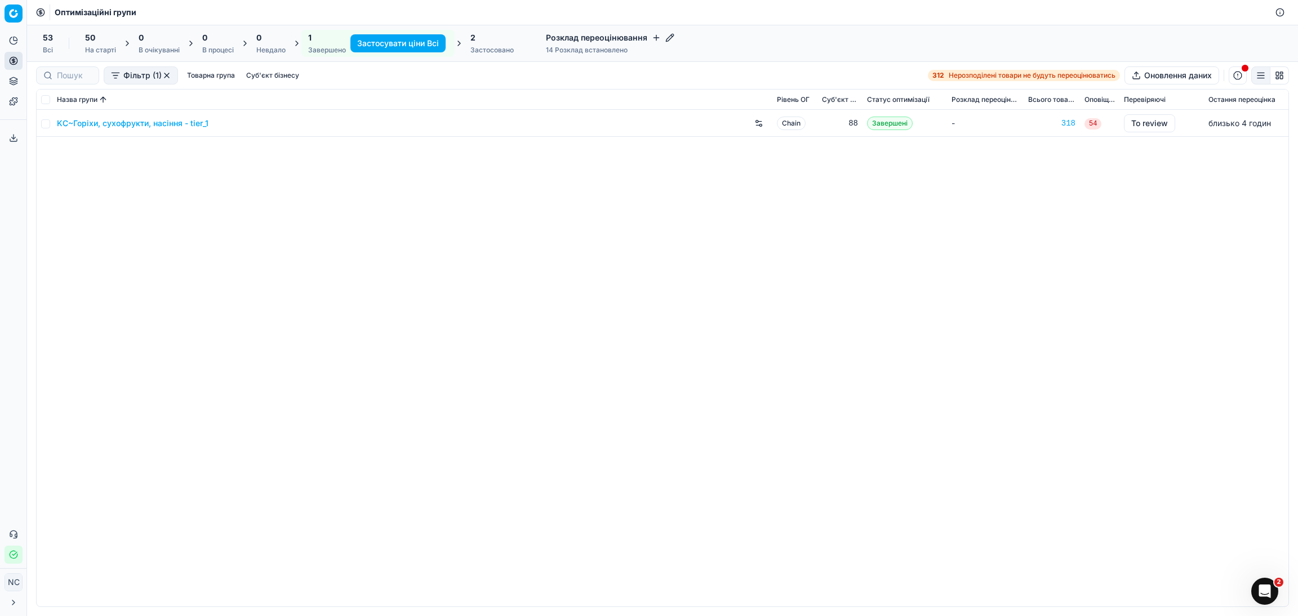  Describe the element at coordinates (211, 75) in the screenshot. I see `button: Товарна група` at that location.